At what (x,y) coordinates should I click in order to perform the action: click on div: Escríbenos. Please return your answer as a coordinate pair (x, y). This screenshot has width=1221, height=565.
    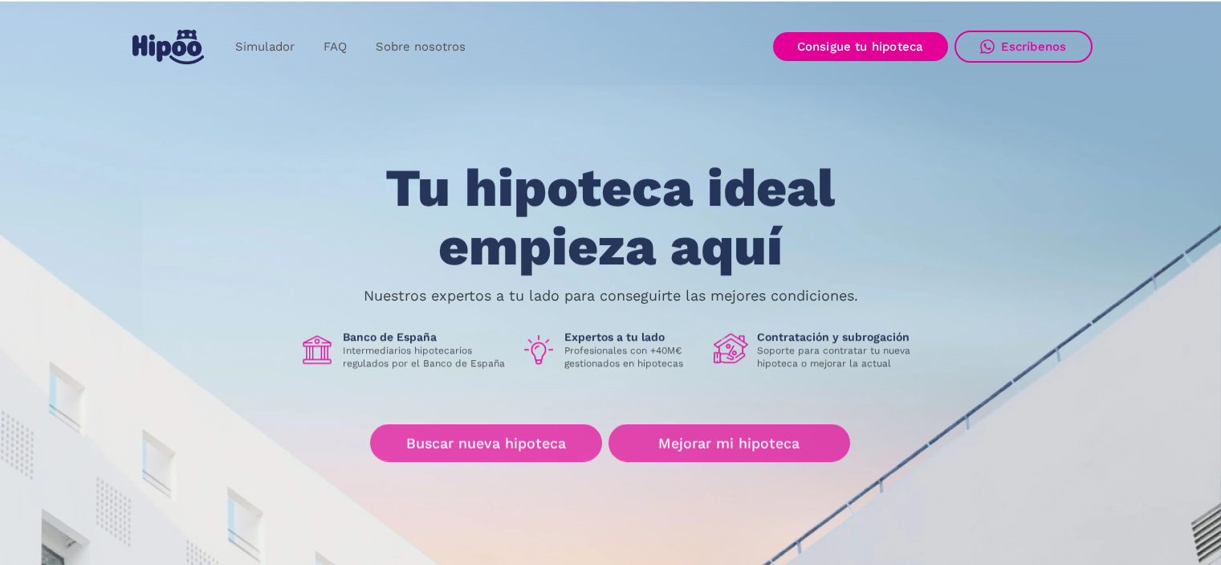
    Looking at the image, I should click on (1034, 47).